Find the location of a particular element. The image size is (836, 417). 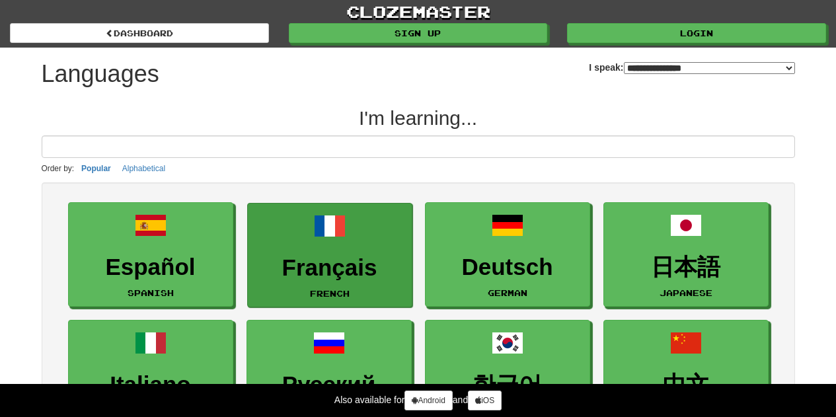

a: Login is located at coordinates (696, 33).